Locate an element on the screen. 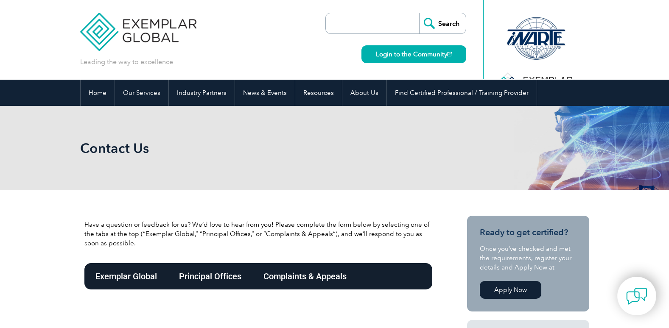 The height and width of the screenshot is (328, 669). a: News & Events is located at coordinates (265, 93).